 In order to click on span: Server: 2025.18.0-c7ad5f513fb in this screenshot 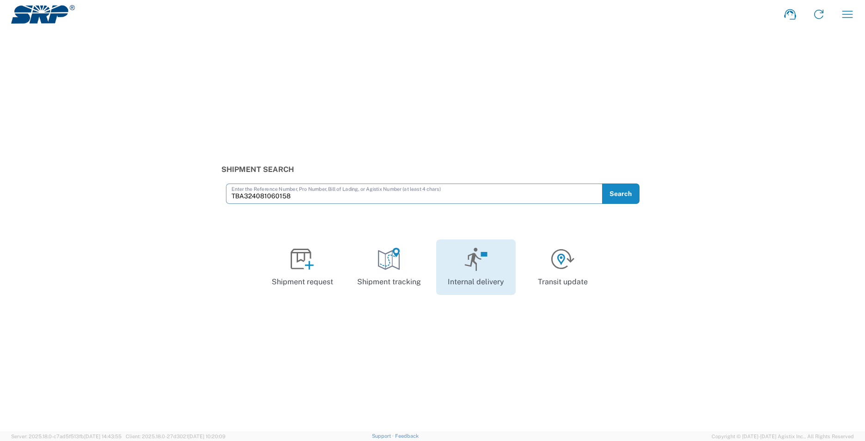, I will do `click(66, 436)`.